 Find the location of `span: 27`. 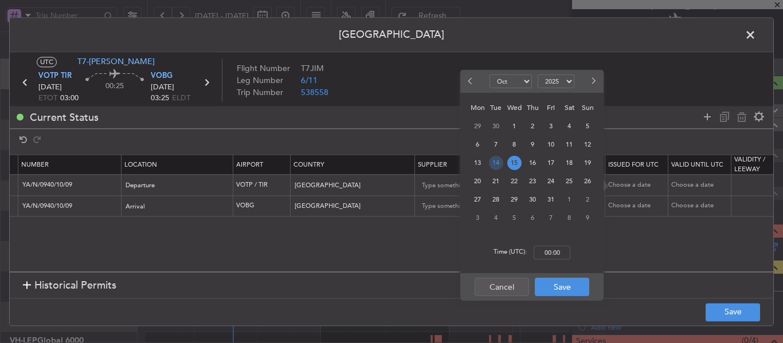

span: 27 is located at coordinates (477, 199).